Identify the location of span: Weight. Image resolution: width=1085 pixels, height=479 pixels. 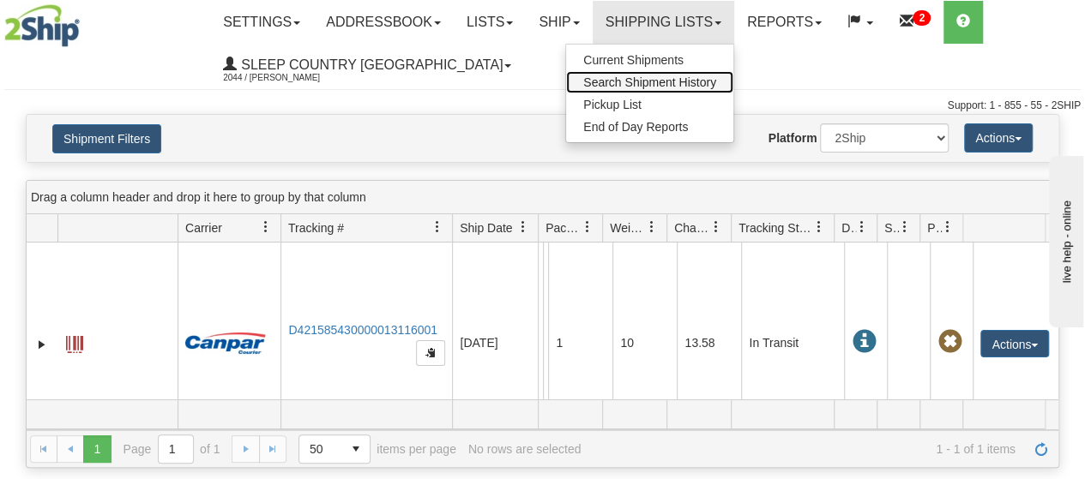
(628, 228).